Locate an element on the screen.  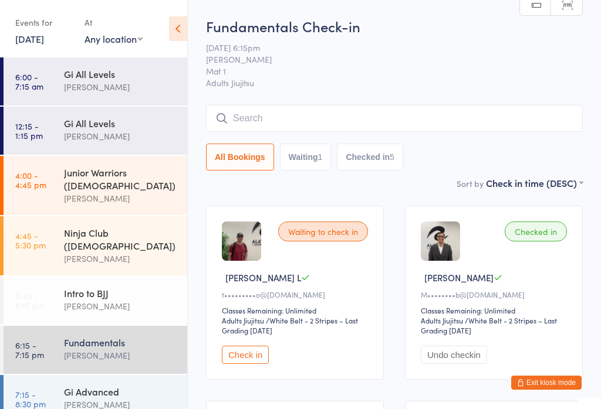
time: 6:00 - 7:15 am is located at coordinates (29, 82).